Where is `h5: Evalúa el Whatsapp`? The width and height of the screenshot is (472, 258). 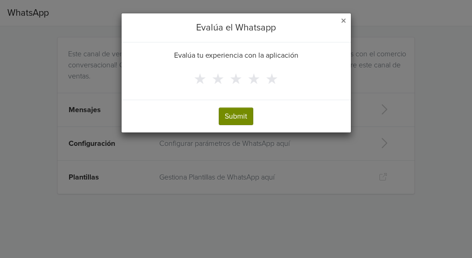 h5: Evalúa el Whatsapp is located at coordinates (236, 28).